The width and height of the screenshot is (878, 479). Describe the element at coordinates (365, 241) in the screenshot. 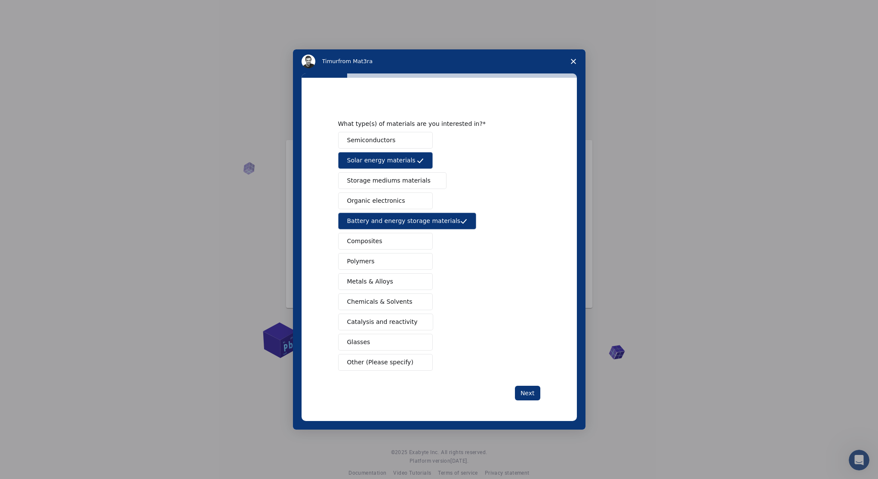

I see `span: Composites` at that location.